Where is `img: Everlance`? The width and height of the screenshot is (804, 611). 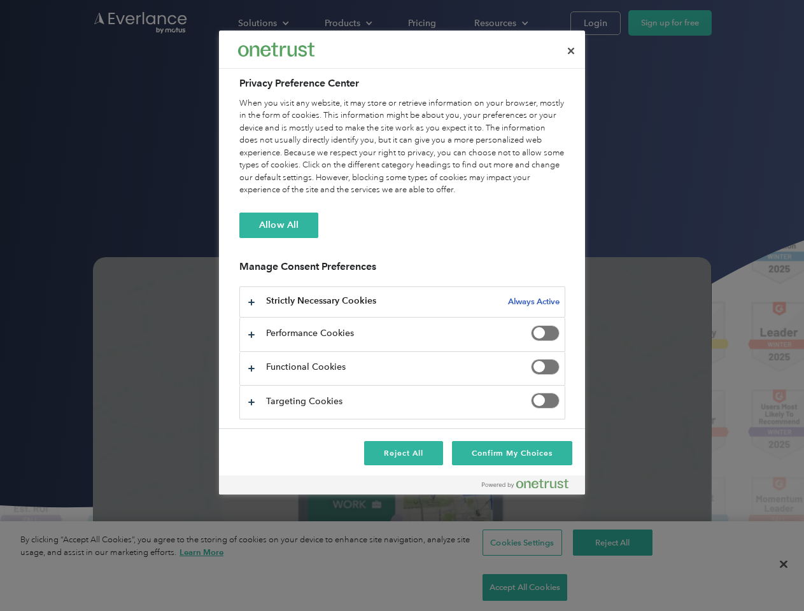 img: Everlance is located at coordinates (276, 49).